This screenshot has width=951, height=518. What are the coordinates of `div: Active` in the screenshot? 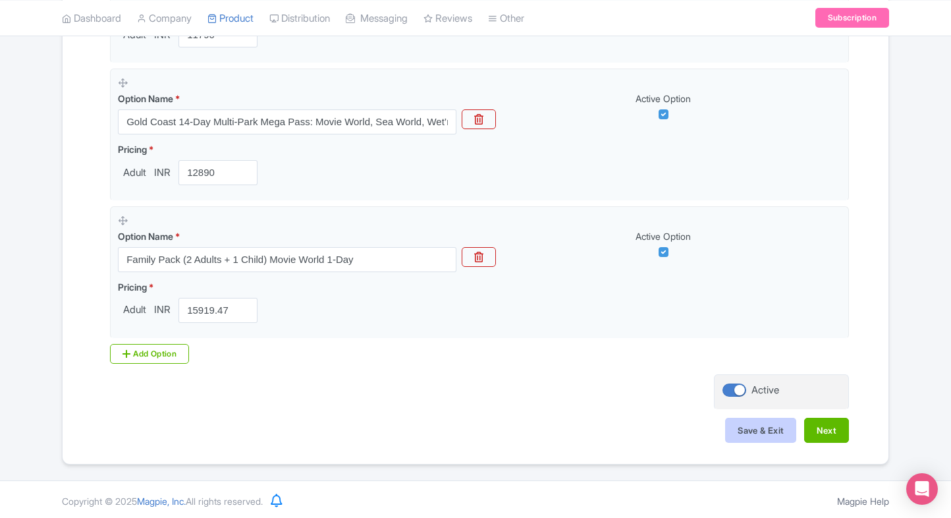 It's located at (765, 390).